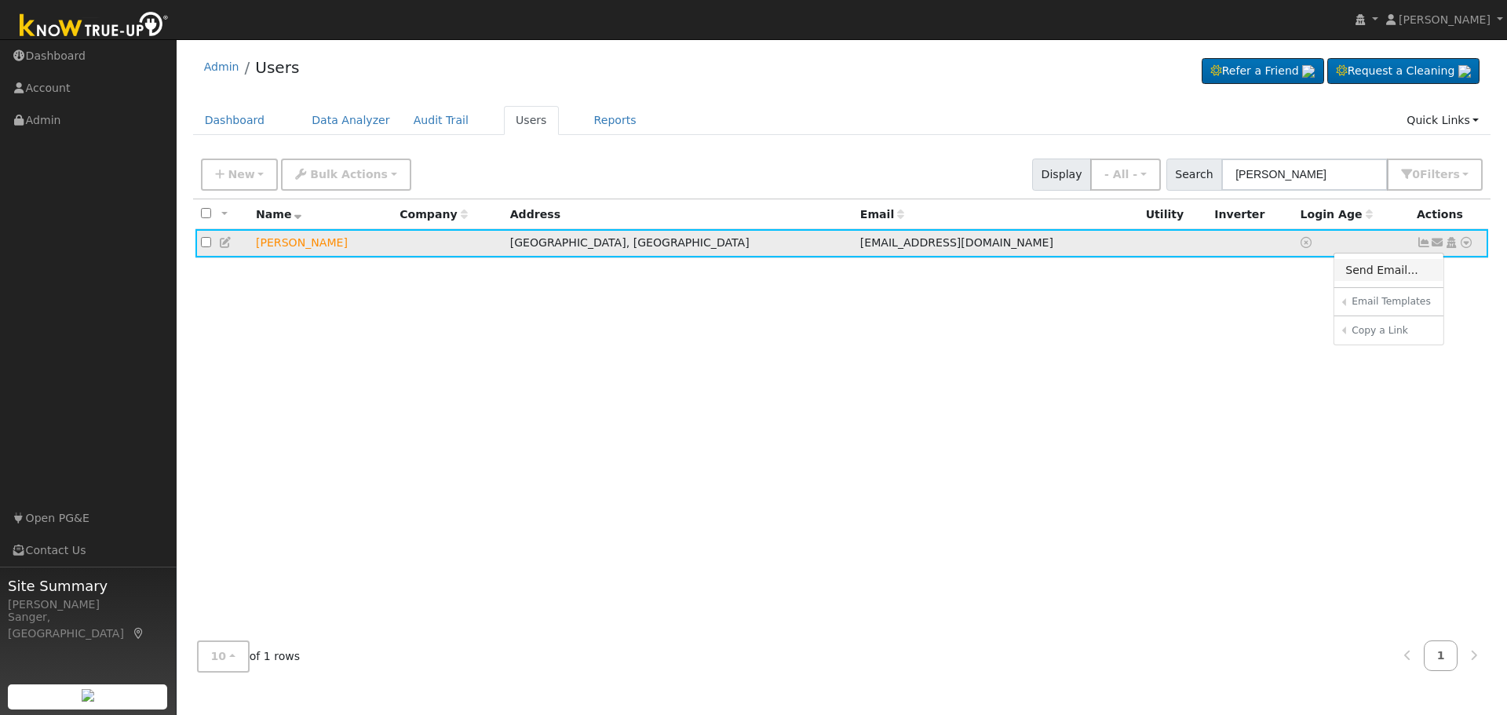 The width and height of the screenshot is (1507, 715). I want to click on input: Search, so click(1305, 174).